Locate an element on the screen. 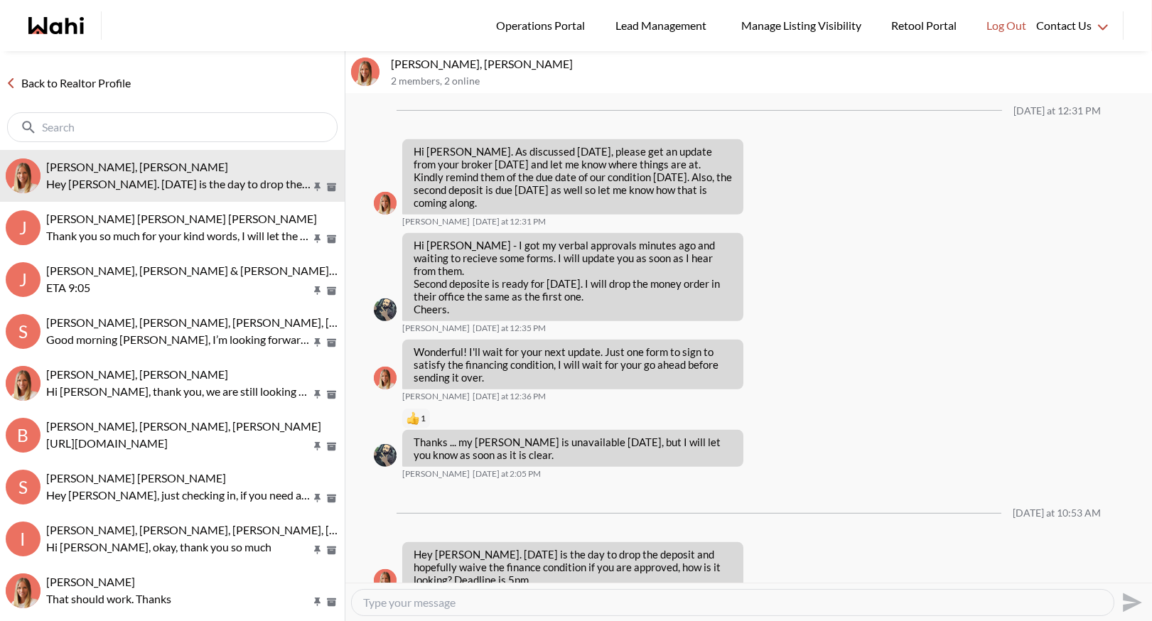 This screenshot has width=1152, height=621. time: 2025-08-25T16:35:11.966Z is located at coordinates (509, 328).